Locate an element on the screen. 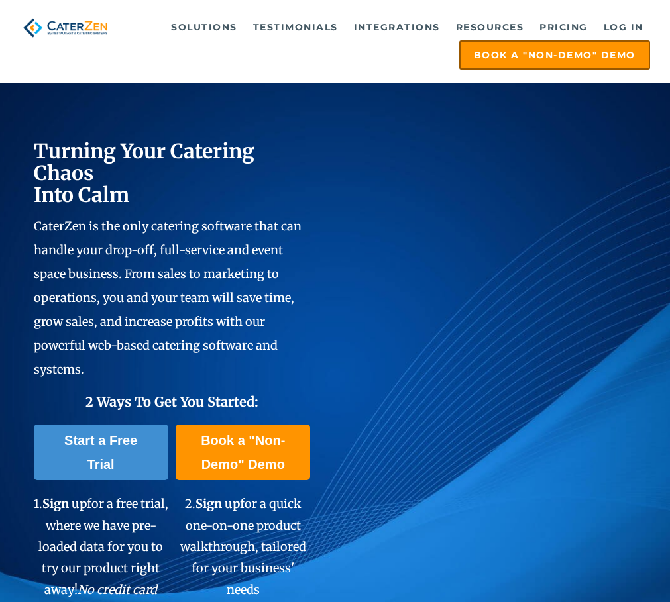 The width and height of the screenshot is (670, 602). a: Pricing is located at coordinates (563, 27).